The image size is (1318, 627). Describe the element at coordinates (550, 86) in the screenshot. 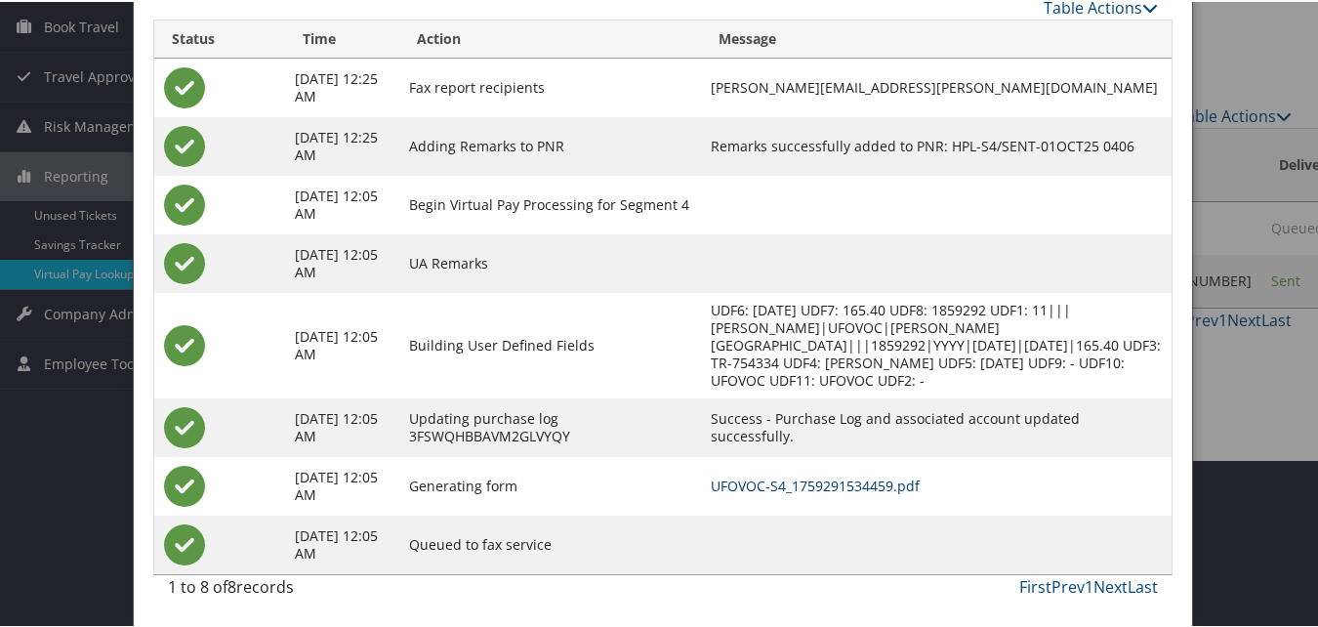

I see `td: Fax report recipients` at that location.